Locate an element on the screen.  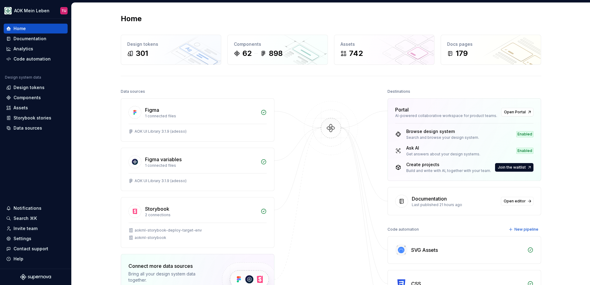
div: AOK Mein Leben is located at coordinates (32, 11).